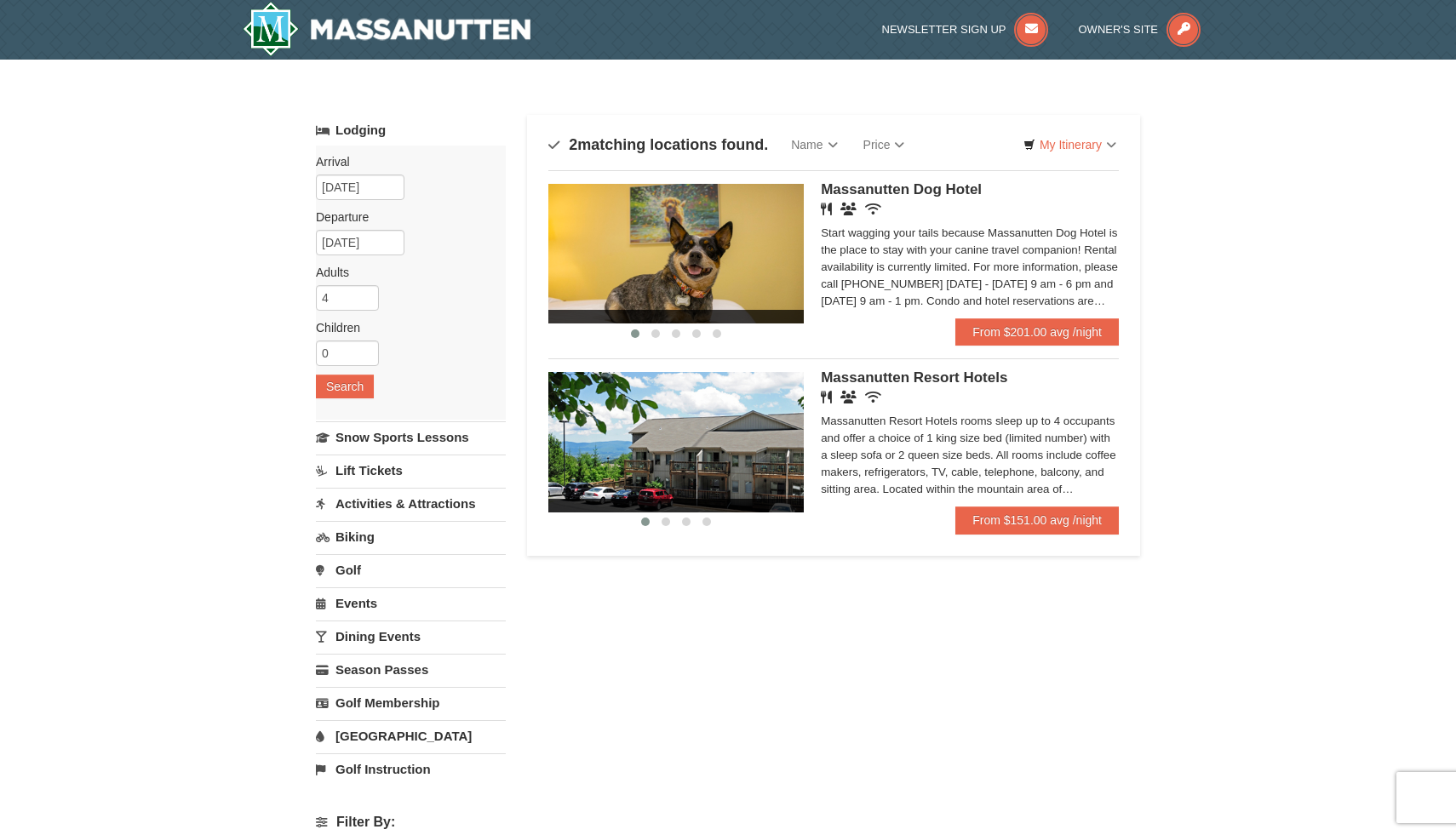  Describe the element at coordinates (345, 387) in the screenshot. I see `button: Search` at that location.